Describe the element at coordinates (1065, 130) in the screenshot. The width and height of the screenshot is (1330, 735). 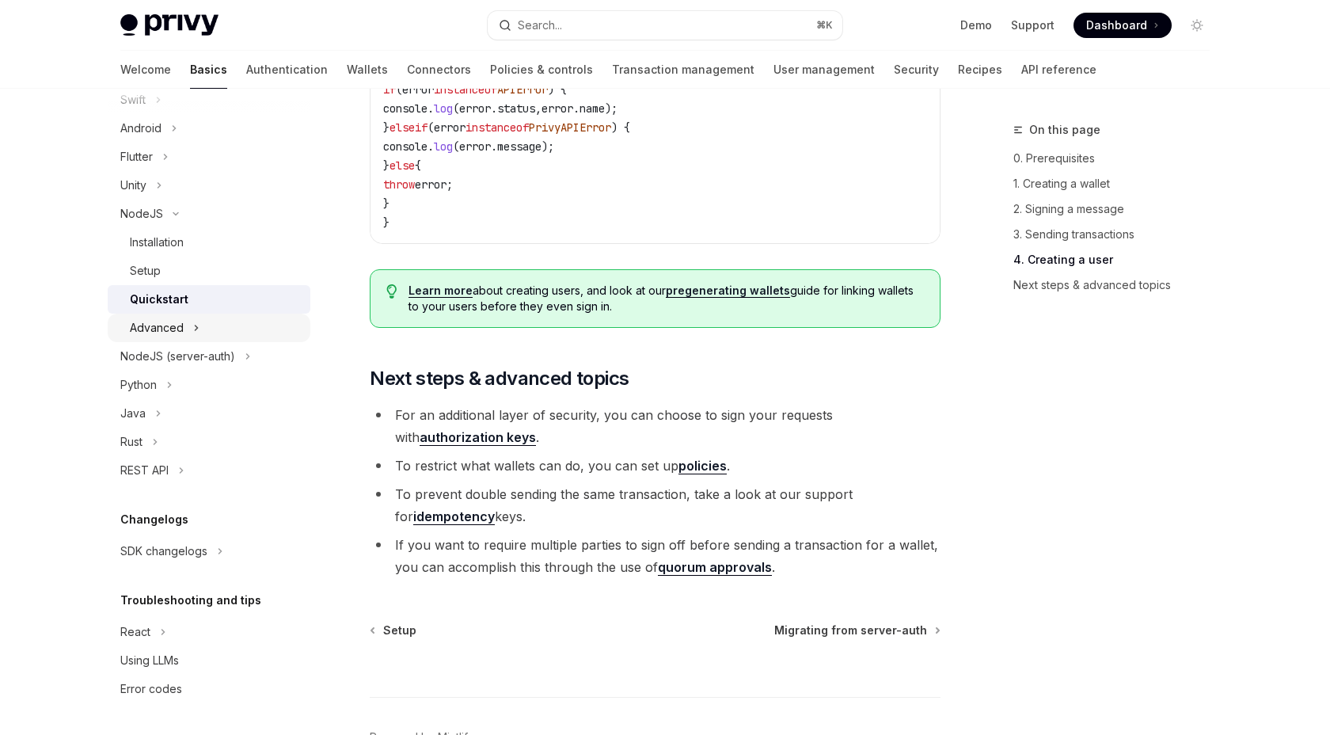
I see `span: On this page` at that location.